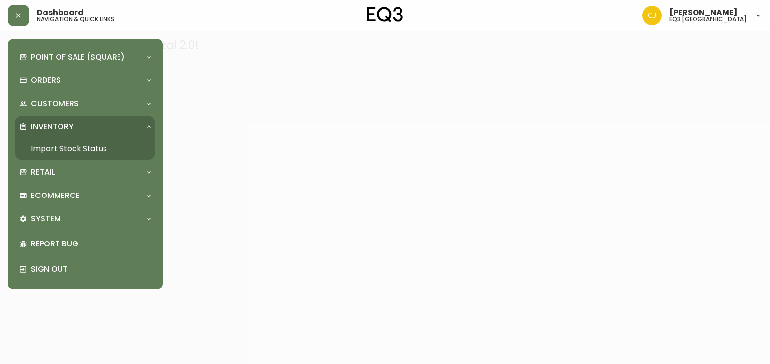  What do you see at coordinates (52, 127) in the screenshot?
I see `p: Inventory` at bounding box center [52, 127].